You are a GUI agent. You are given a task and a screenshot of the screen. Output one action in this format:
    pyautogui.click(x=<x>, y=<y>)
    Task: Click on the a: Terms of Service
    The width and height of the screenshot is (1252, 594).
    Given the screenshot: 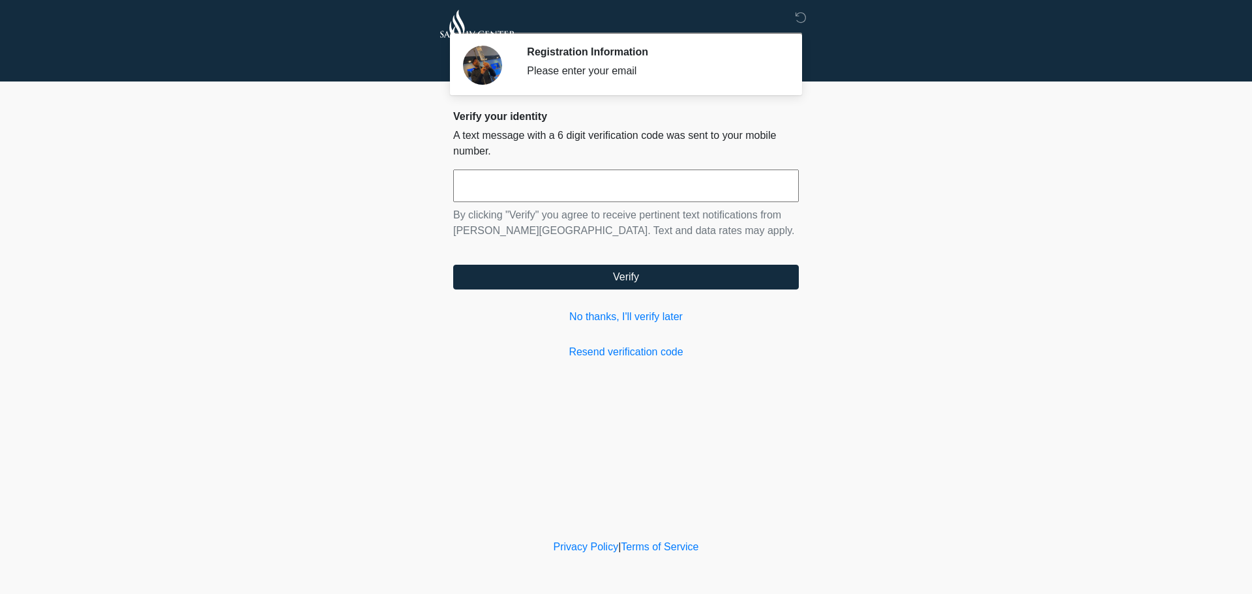 What is the action you would take?
    pyautogui.click(x=659, y=546)
    